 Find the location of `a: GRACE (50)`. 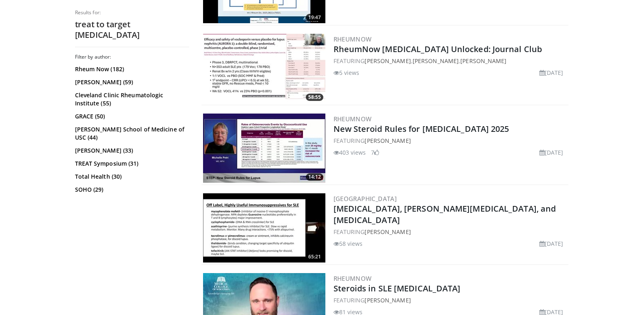

a: GRACE (50) is located at coordinates (131, 117).